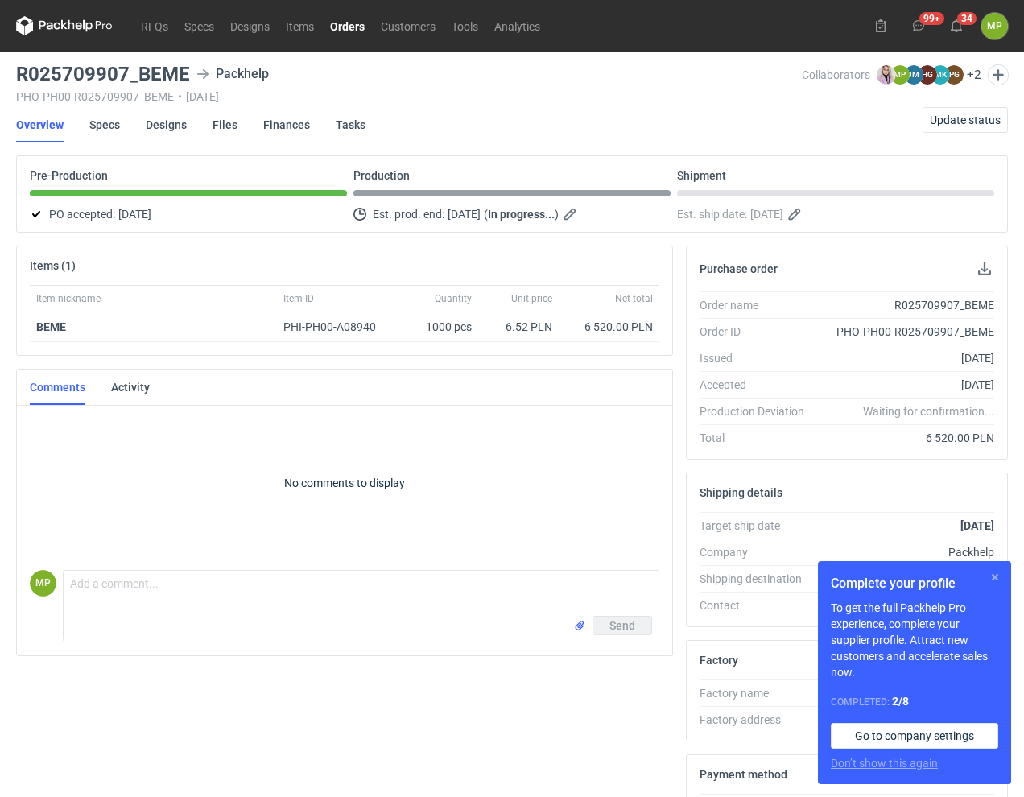 The image size is (1024, 797). What do you see at coordinates (975, 75) in the screenshot?
I see `button: +2` at bounding box center [975, 75].